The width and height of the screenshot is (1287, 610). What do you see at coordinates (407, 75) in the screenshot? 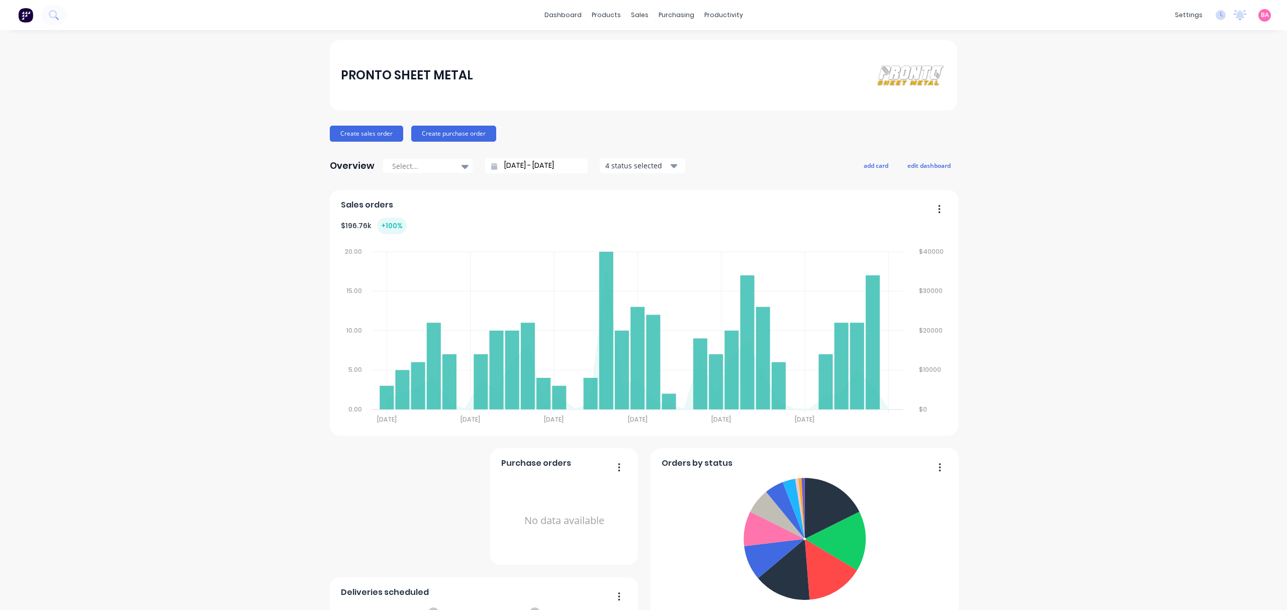
I see `div: PRONTO SHEET METAL` at bounding box center [407, 75].